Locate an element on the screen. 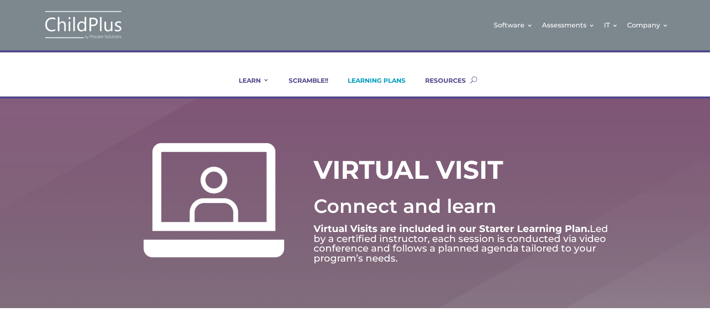 The width and height of the screenshot is (710, 321). span: Led by a certified instructor, each session is conducted via video conference and follows a plann... is located at coordinates (461, 243).